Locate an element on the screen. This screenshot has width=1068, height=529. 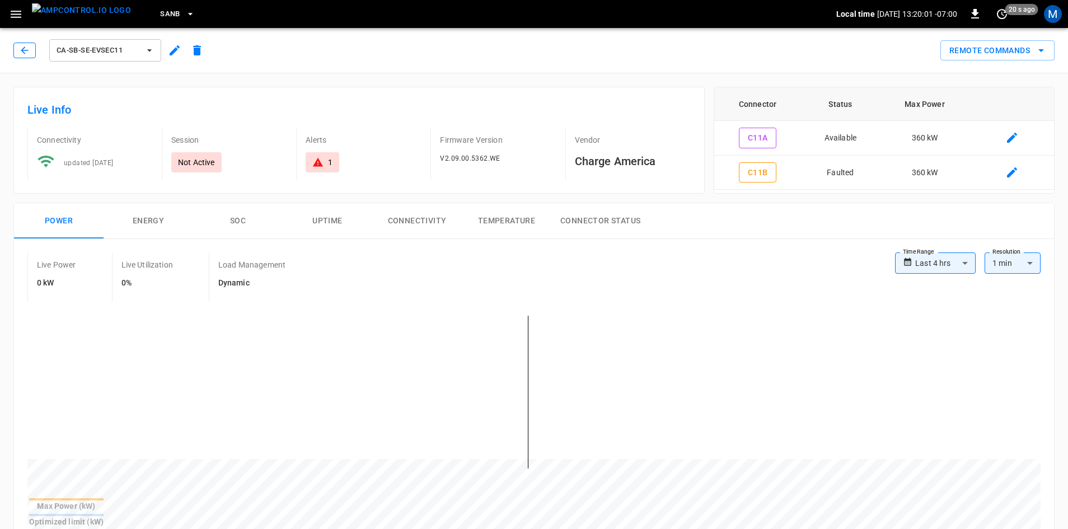
th: Status is located at coordinates (840, 104).